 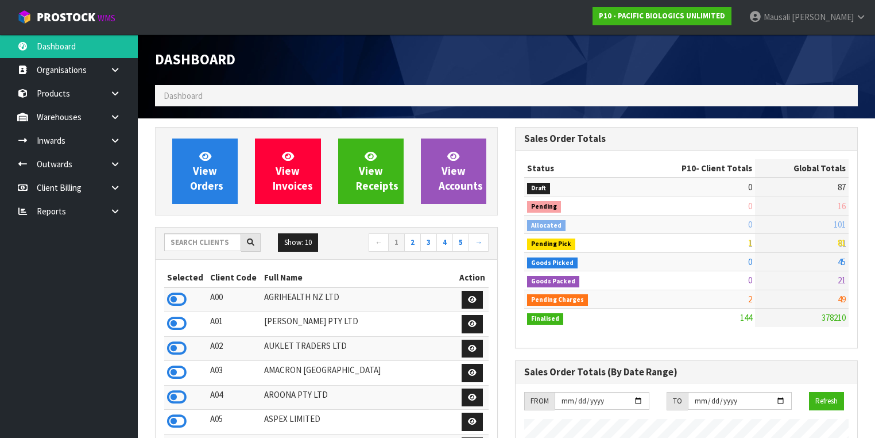 I want to click on span: View Receipts, so click(x=377, y=171).